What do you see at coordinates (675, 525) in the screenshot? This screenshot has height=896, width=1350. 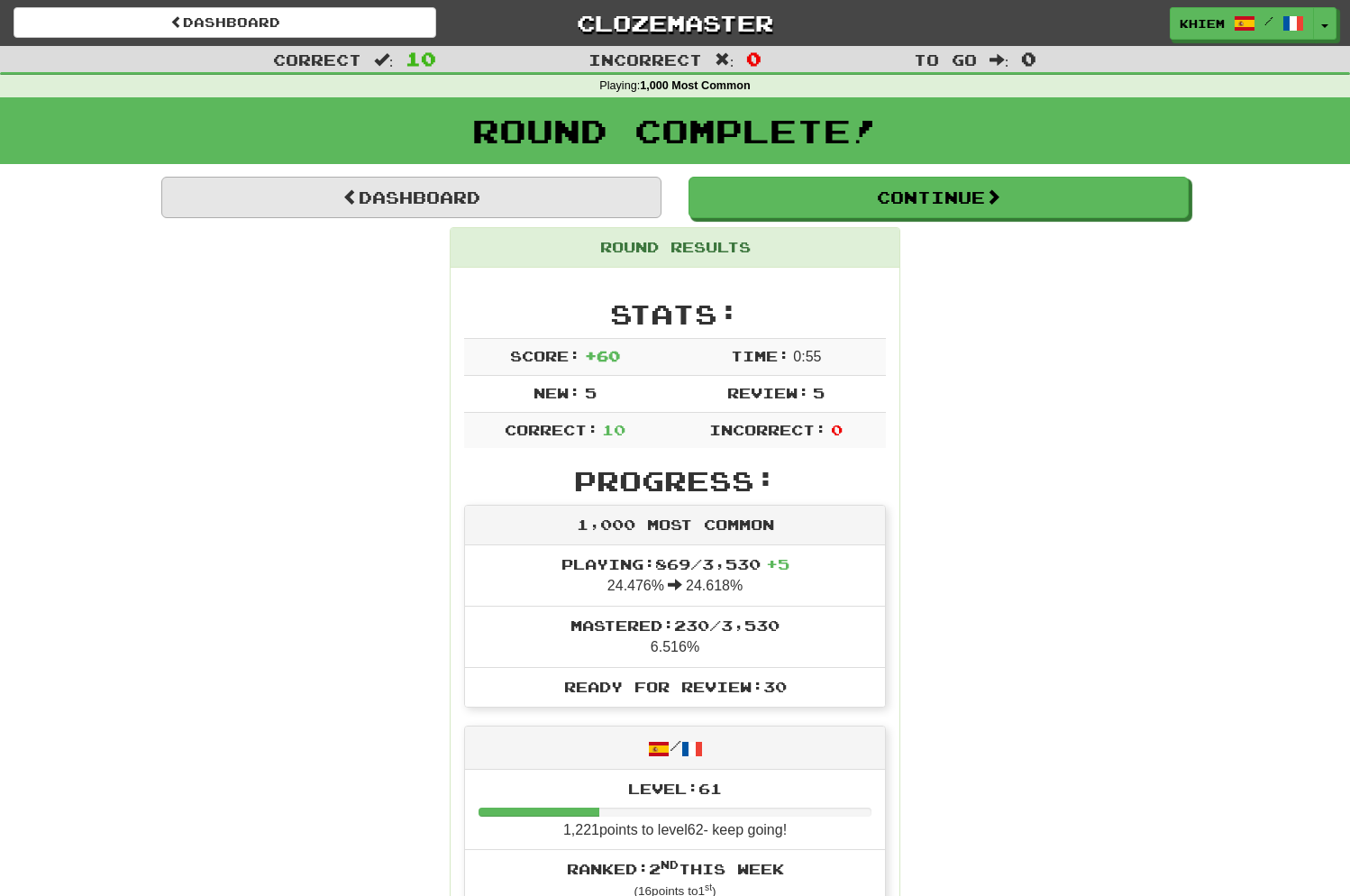 I see `div: 1,000 Most Common` at bounding box center [675, 525].